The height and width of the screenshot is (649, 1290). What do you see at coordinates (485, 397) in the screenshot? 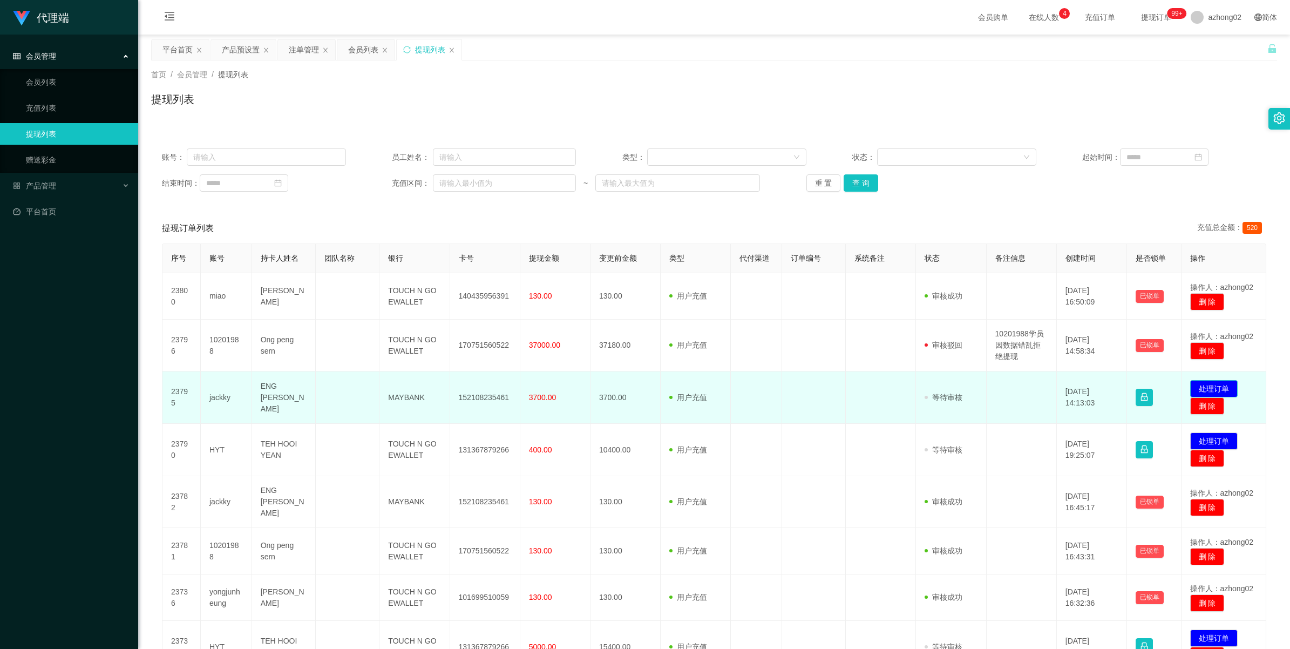
I see `td: 152108235461` at bounding box center [485, 397].